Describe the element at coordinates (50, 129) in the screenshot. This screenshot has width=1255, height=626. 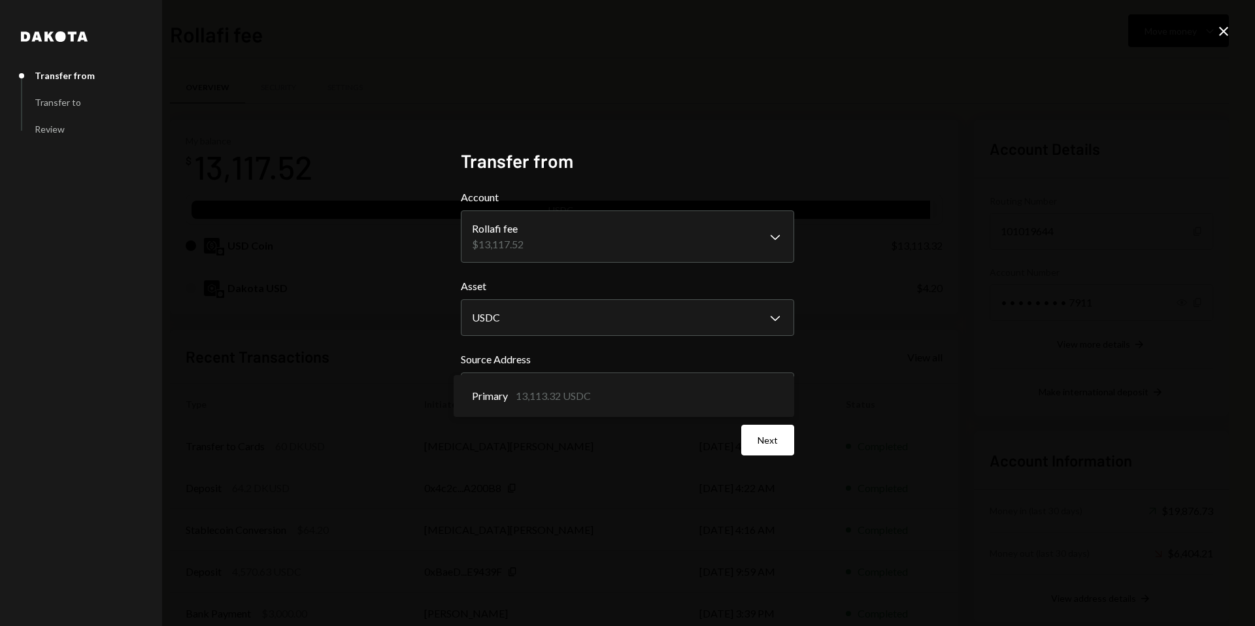
I see `div: Review` at that location.